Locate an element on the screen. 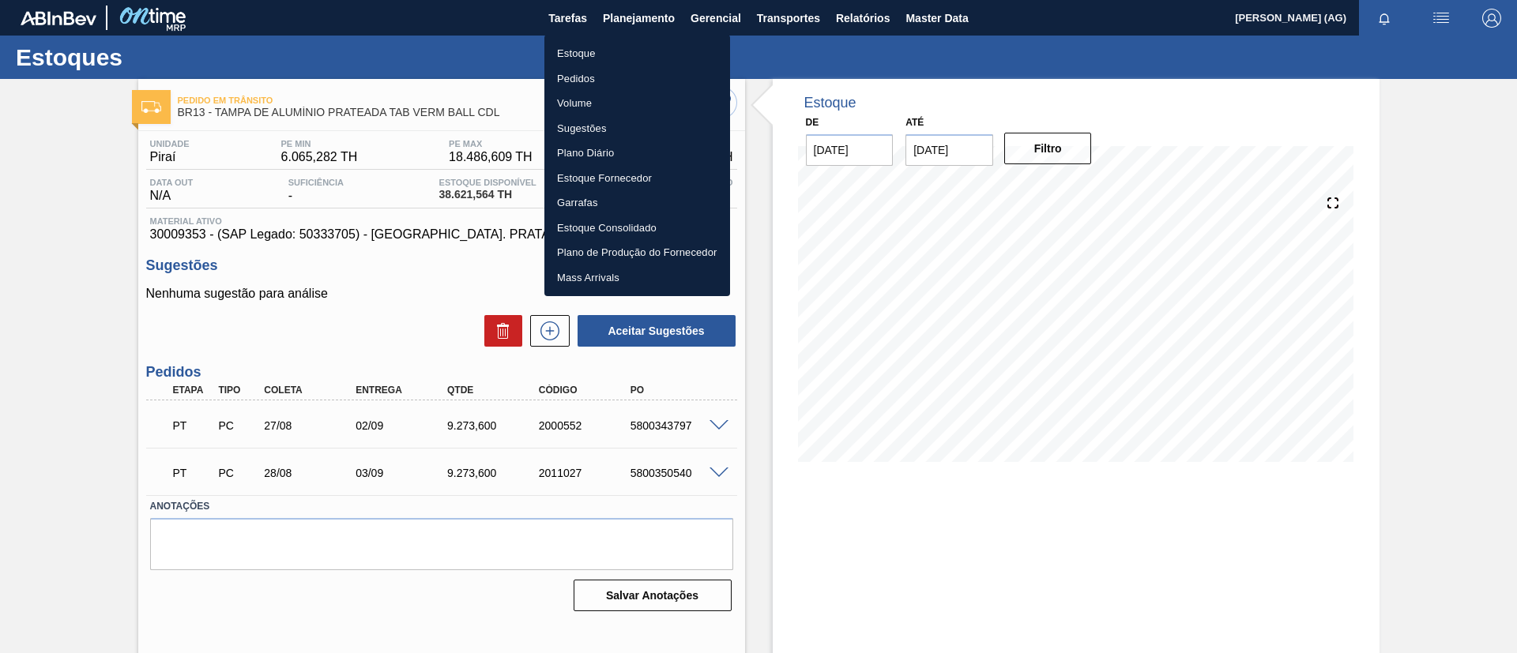 This screenshot has width=1517, height=653. li: Plano Diário is located at coordinates (637, 153).